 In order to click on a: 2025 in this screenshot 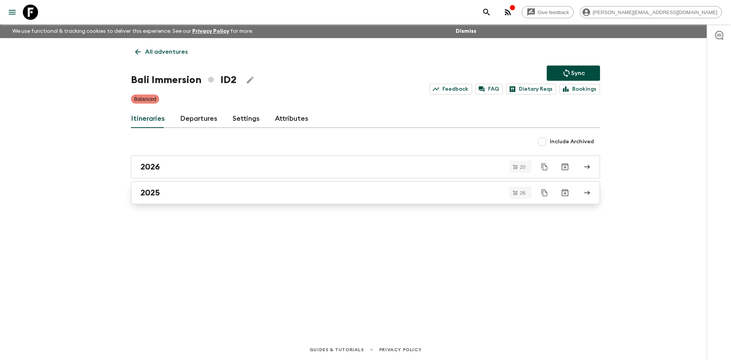, I will do `click(366, 193)`.